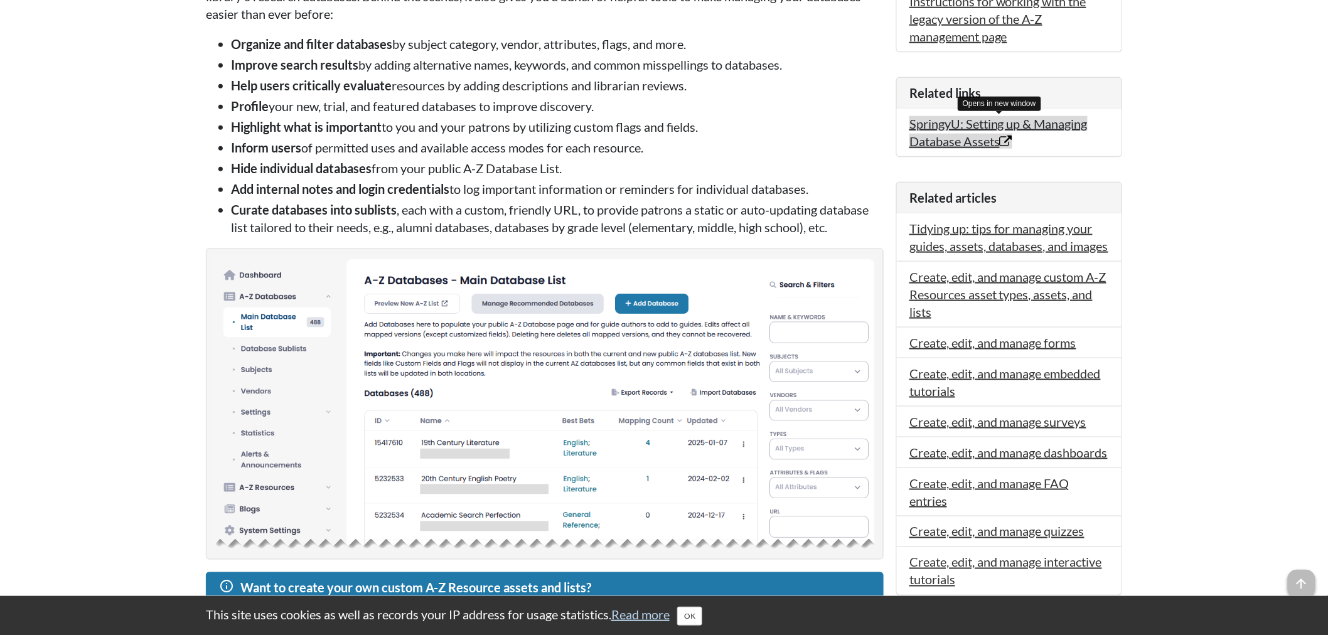 The width and height of the screenshot is (1328, 635). I want to click on strong: Inform users, so click(266, 147).